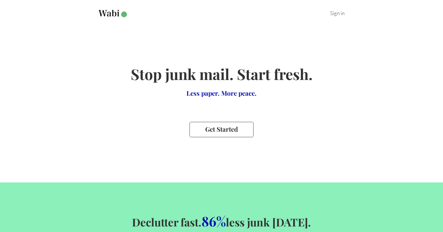 Image resolution: width=443 pixels, height=232 pixels. Describe the element at coordinates (221, 74) in the screenshot. I see `h1: Stop junk mail. Start fresh.` at that location.